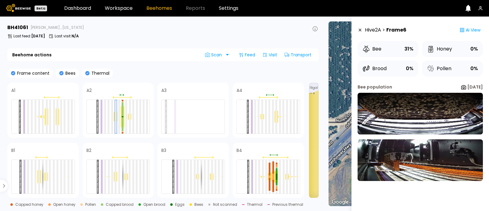  Describe the element at coordinates (13, 90) in the screenshot. I see `h4: A1` at that location.